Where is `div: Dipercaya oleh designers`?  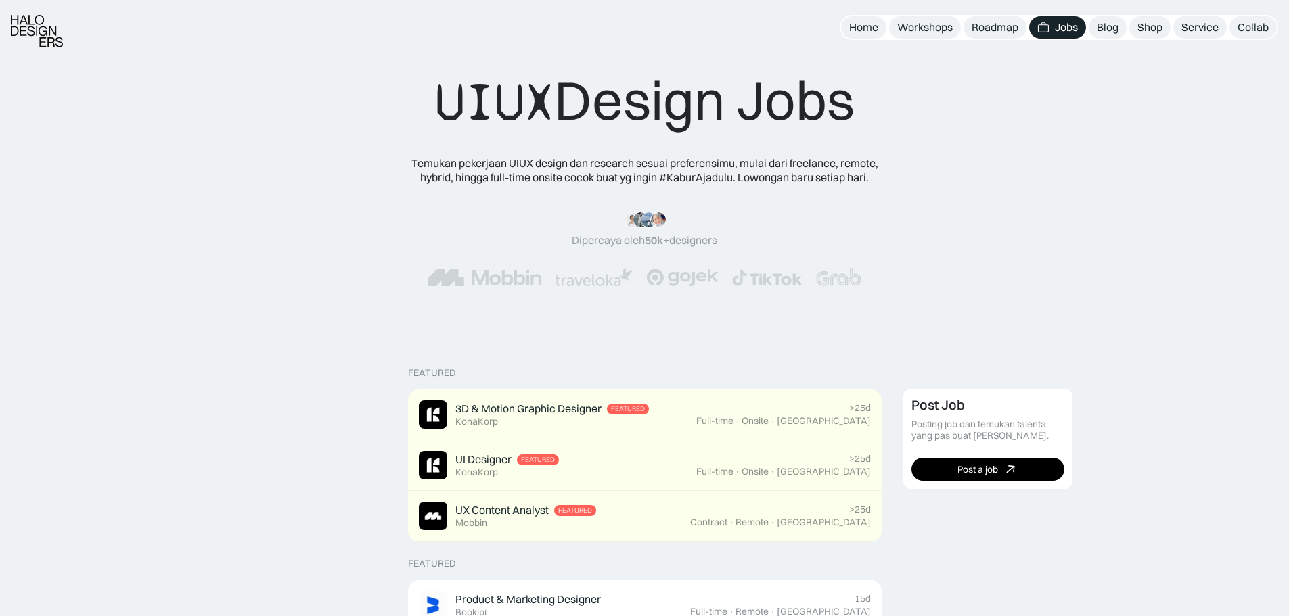 div: Dipercaya oleh designers is located at coordinates (644, 240).